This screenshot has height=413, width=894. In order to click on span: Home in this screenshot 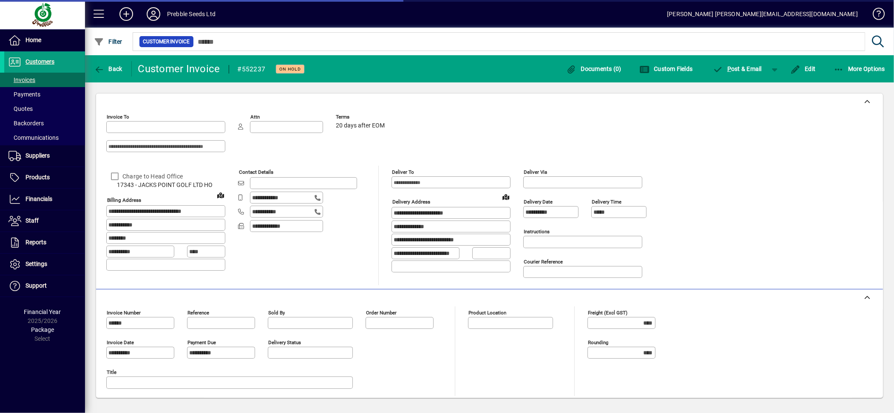, I will do `click(33, 40)`.